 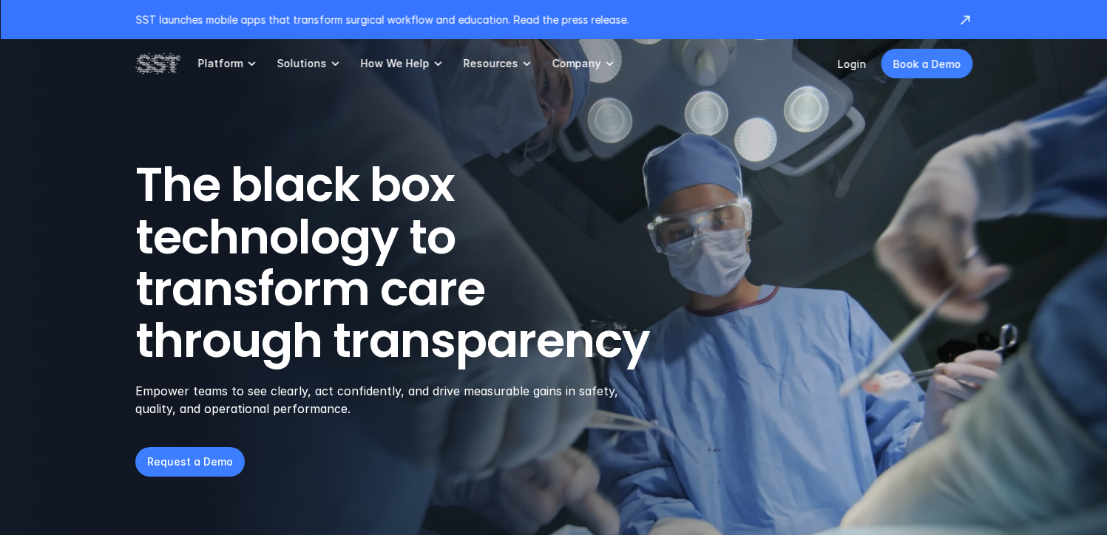 What do you see at coordinates (190, 461) in the screenshot?
I see `p: Request a Demo` at bounding box center [190, 461].